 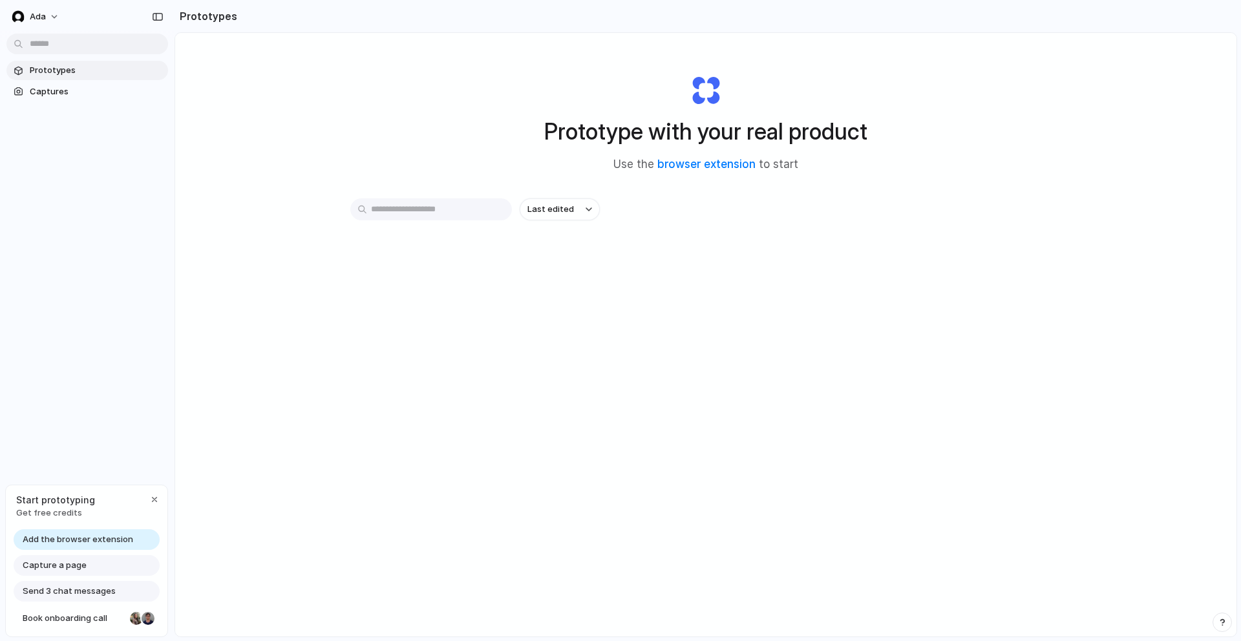 What do you see at coordinates (707, 164) in the screenshot?
I see `a: browser extension` at bounding box center [707, 164].